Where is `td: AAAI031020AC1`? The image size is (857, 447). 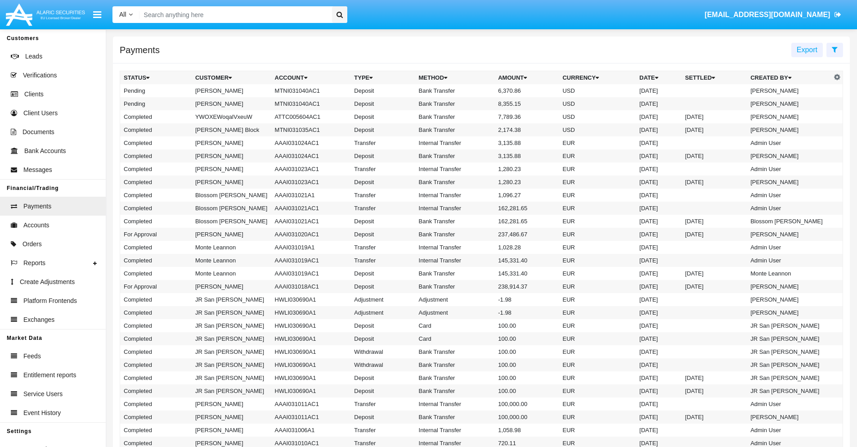 td: AAAI031020AC1 is located at coordinates (311, 234).